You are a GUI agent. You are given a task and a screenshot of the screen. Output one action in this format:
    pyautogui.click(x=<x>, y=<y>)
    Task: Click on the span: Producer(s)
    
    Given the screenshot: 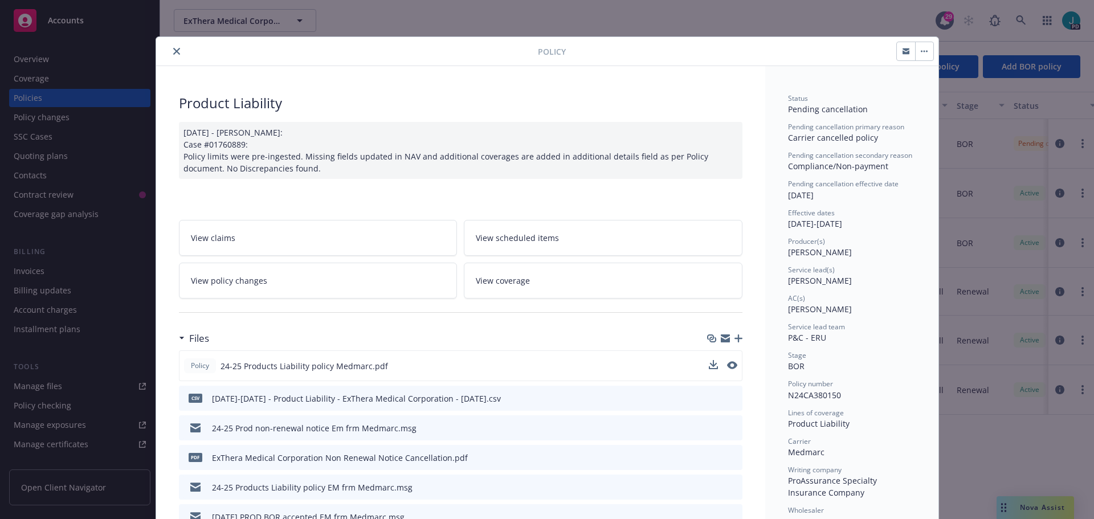 What is the action you would take?
    pyautogui.click(x=806, y=241)
    